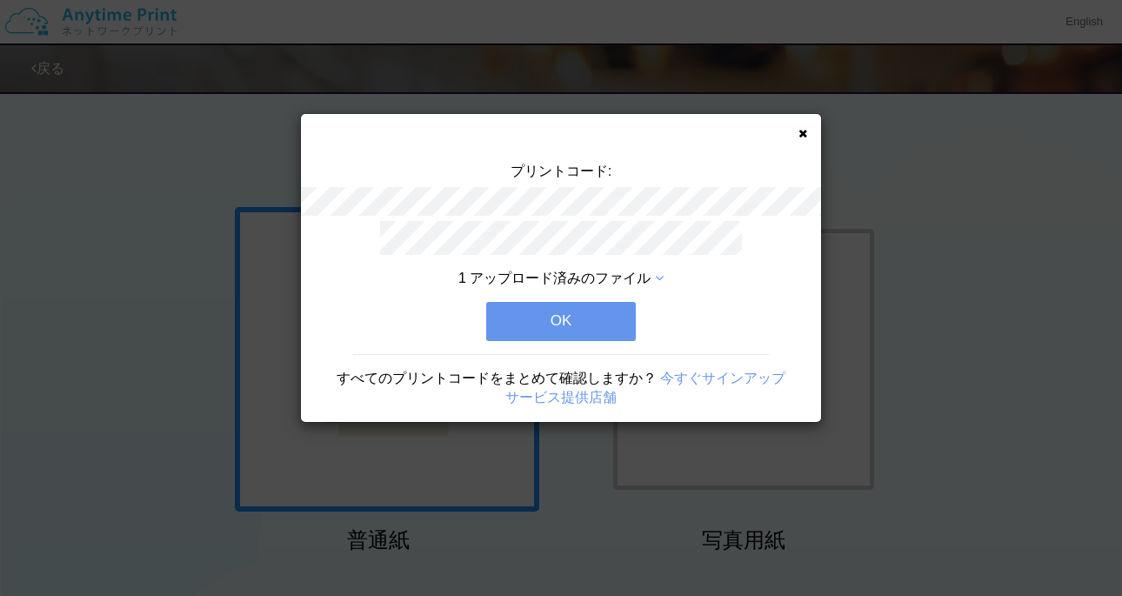  I want to click on a: サービス提供店舗, so click(561, 397).